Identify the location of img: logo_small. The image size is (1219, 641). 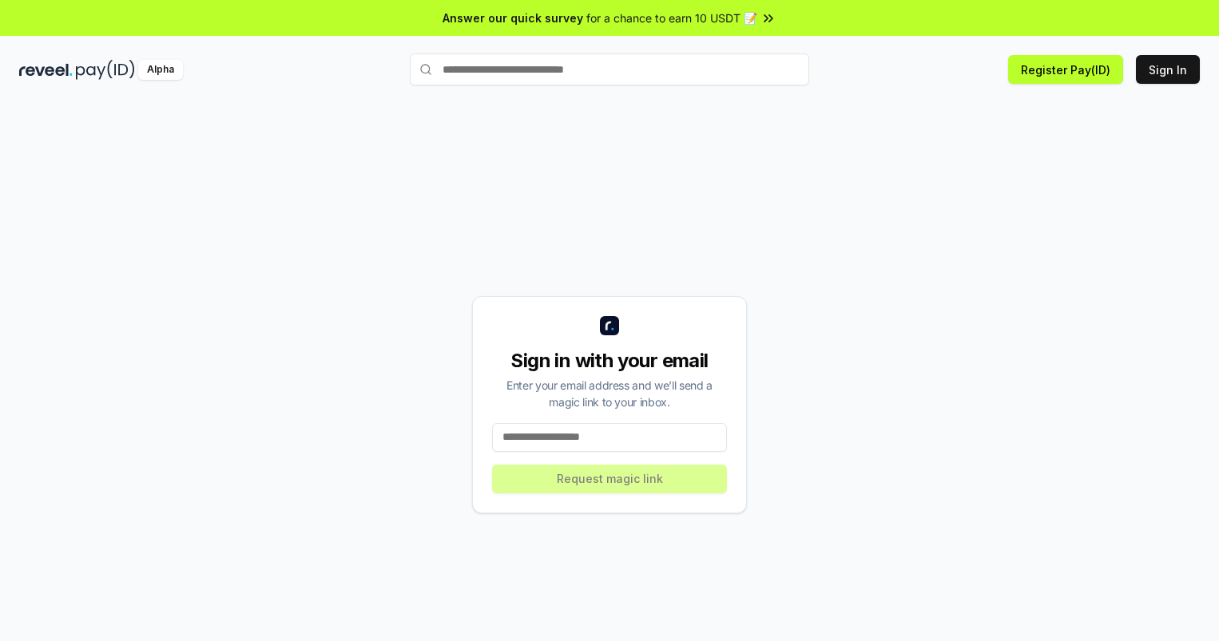
(609, 326).